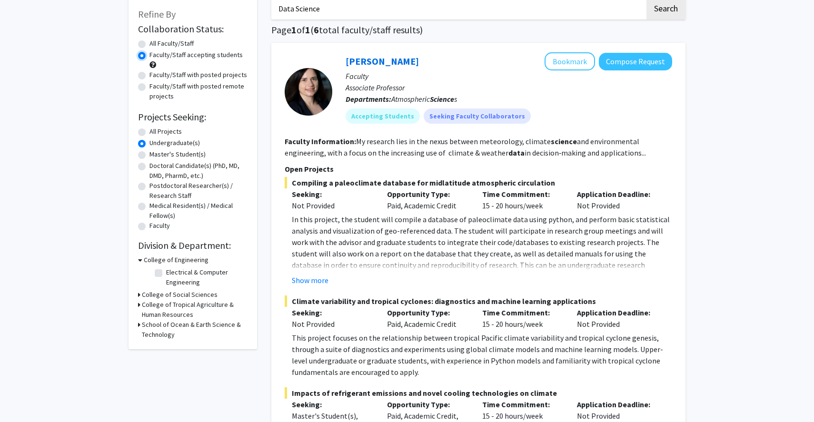 The height and width of the screenshot is (422, 814). Describe the element at coordinates (175, 143) in the screenshot. I see `label: Undergraduate(s)` at that location.